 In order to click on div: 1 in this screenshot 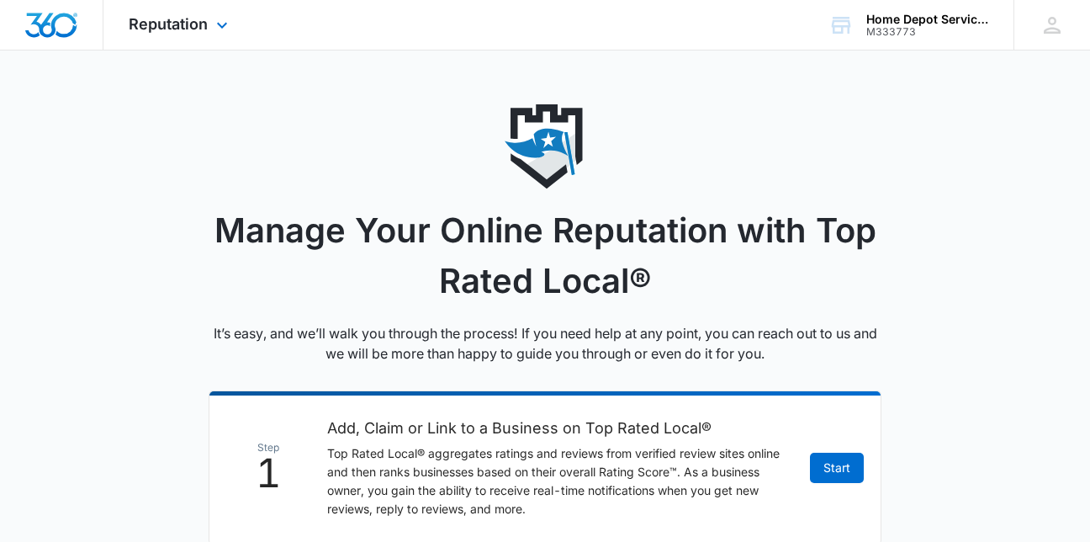, I will do `click(268, 467)`.